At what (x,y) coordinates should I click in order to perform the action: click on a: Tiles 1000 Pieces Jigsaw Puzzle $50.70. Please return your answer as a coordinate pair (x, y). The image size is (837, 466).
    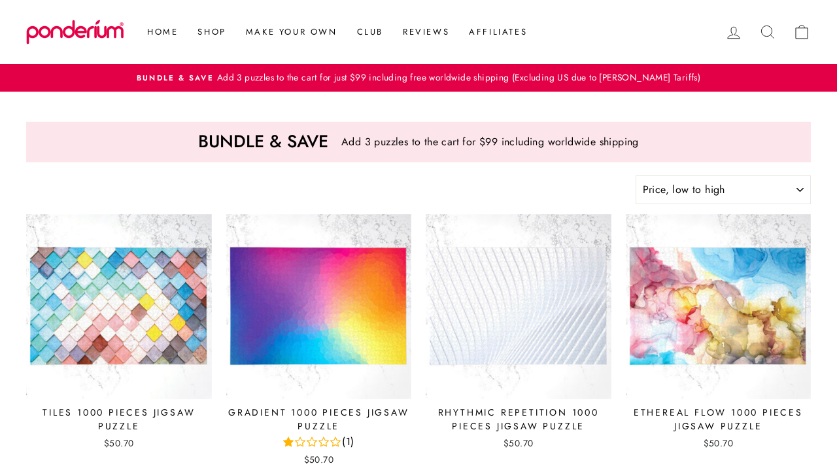
    Looking at the image, I should click on (119, 334).